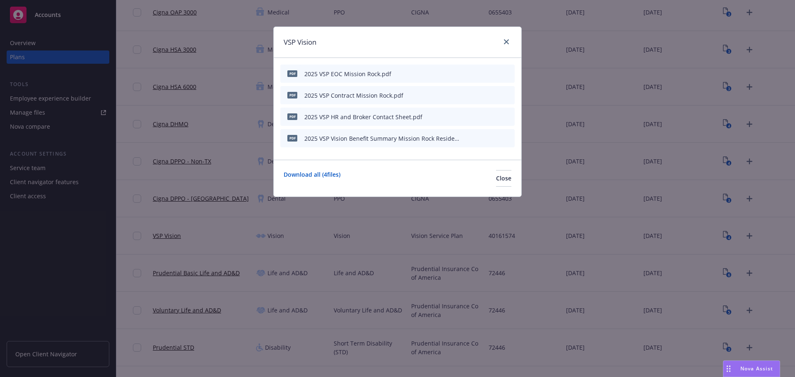 The width and height of the screenshot is (795, 377). What do you see at coordinates (383, 138) in the screenshot?
I see `div: 2025 VSP Vision Benefit Summary Mission Rock Residential, LLC.pdf` at bounding box center [383, 138].